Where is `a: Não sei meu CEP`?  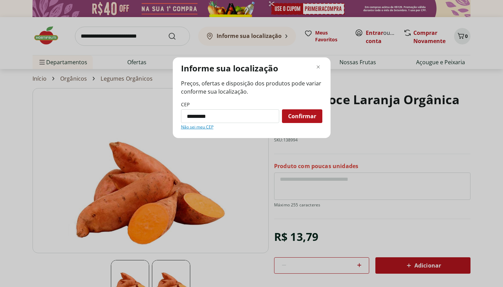 a: Não sei meu CEP is located at coordinates (197, 127).